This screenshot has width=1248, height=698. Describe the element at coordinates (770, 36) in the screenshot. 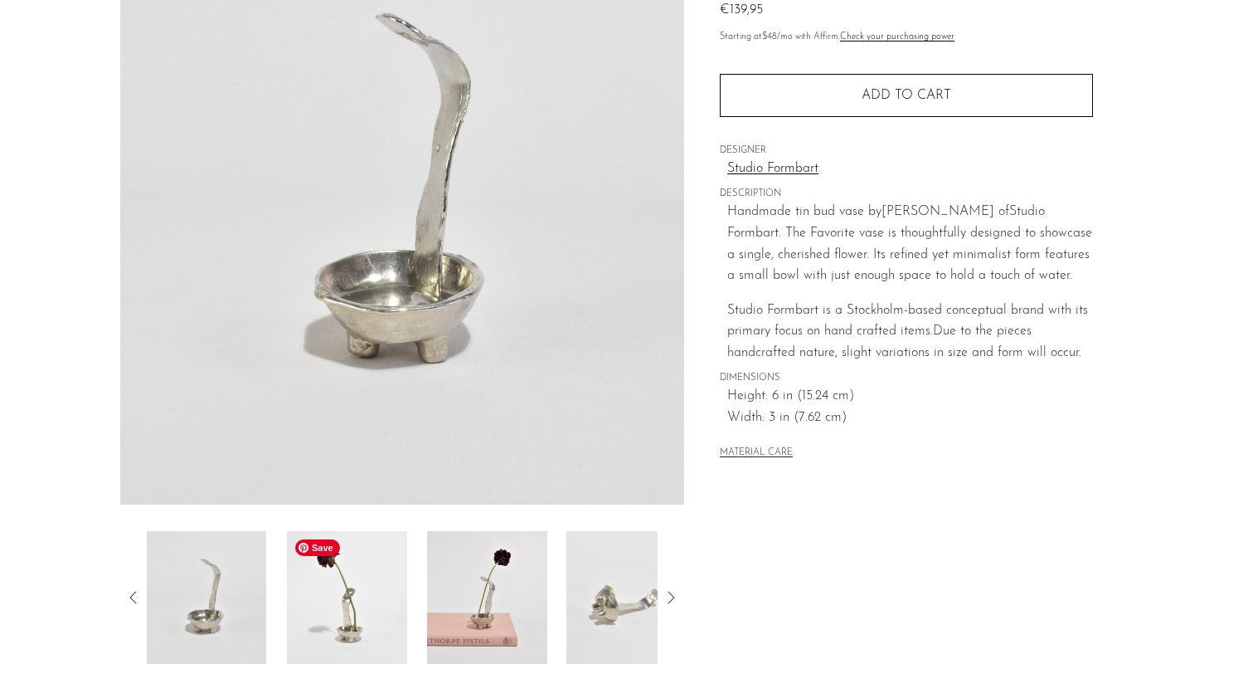

I see `span: $48` at that location.